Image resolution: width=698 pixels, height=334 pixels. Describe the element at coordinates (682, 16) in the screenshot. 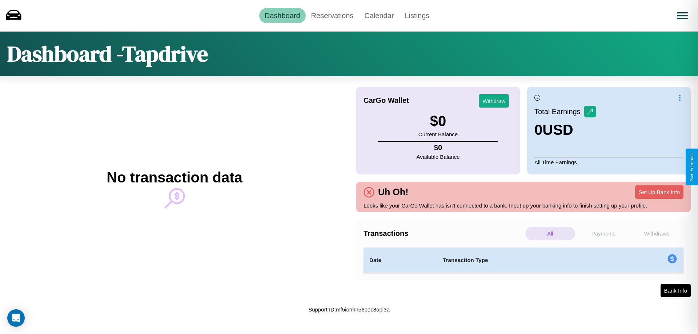

I see `button: Open menu` at that location.